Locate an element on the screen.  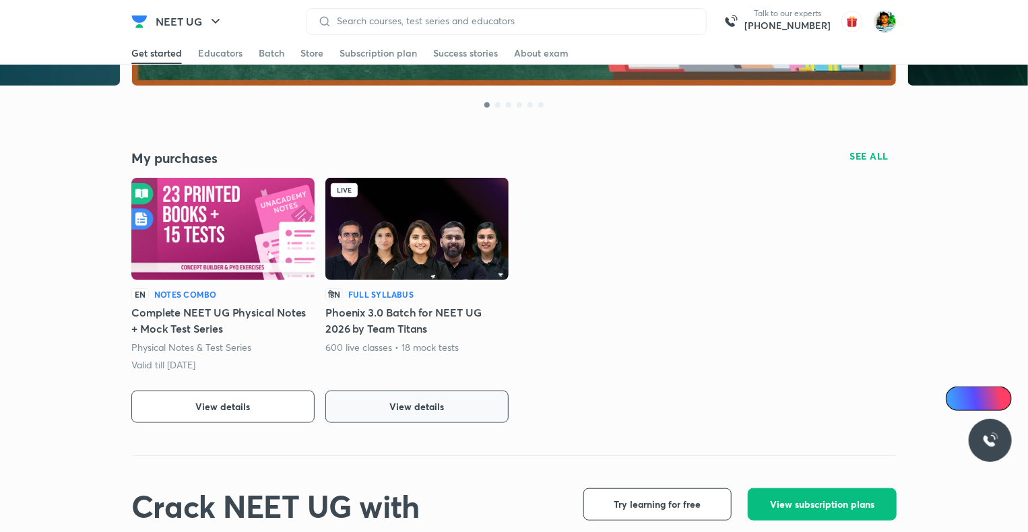
h6: Notes Combo is located at coordinates (185, 294).